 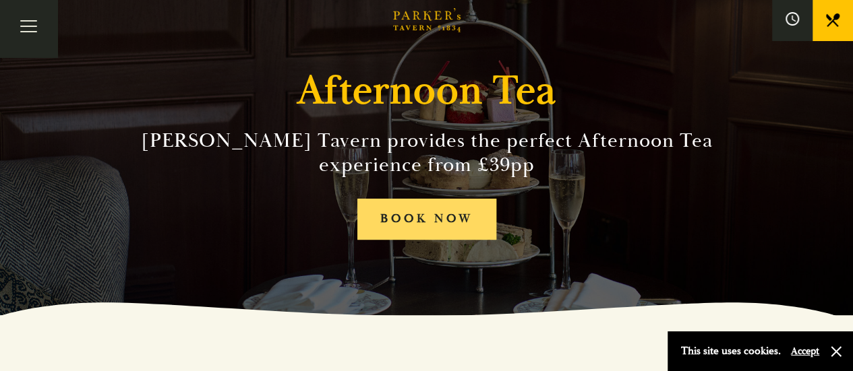 I want to click on button: Accept, so click(x=805, y=351).